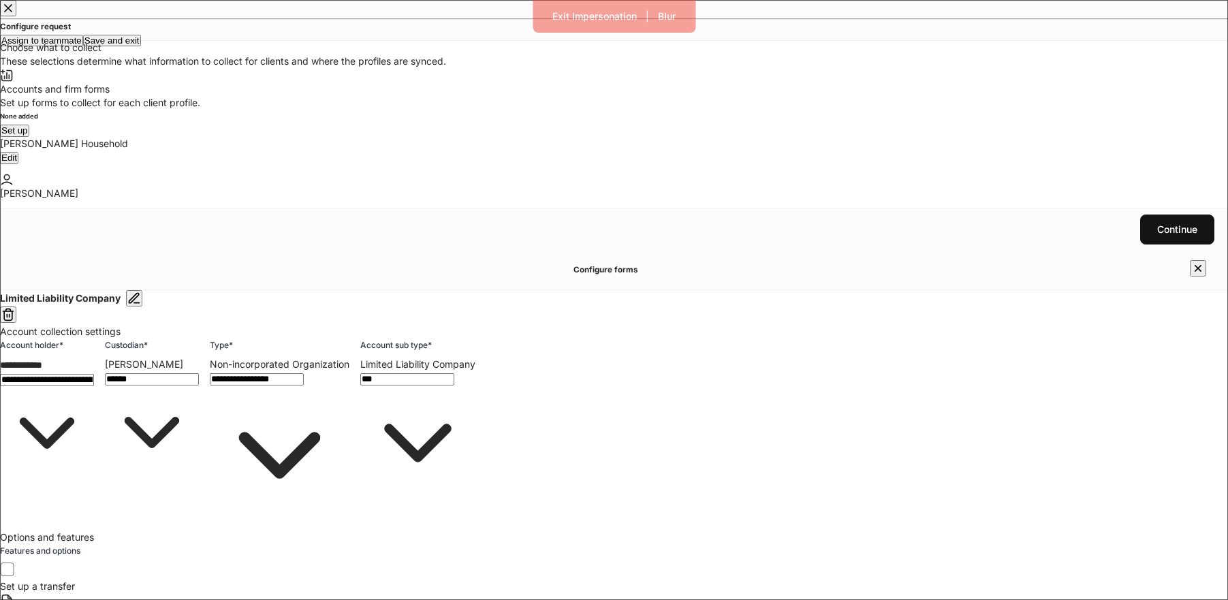 Image resolution: width=1228 pixels, height=600 pixels. I want to click on h6: Type, so click(221, 345).